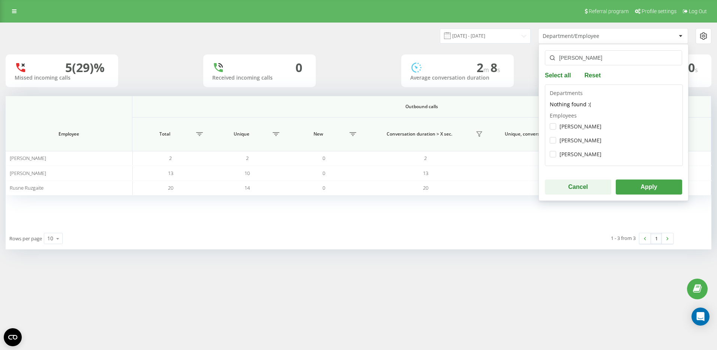  What do you see at coordinates (318, 134) in the screenshot?
I see `span: New` at bounding box center [318, 134].